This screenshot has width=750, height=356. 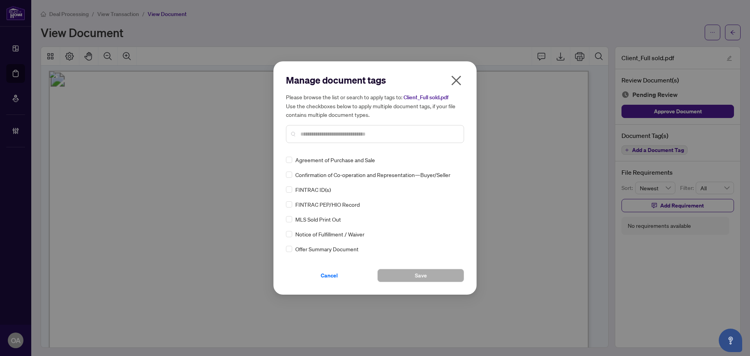 I want to click on span: Cancel, so click(x=329, y=275).